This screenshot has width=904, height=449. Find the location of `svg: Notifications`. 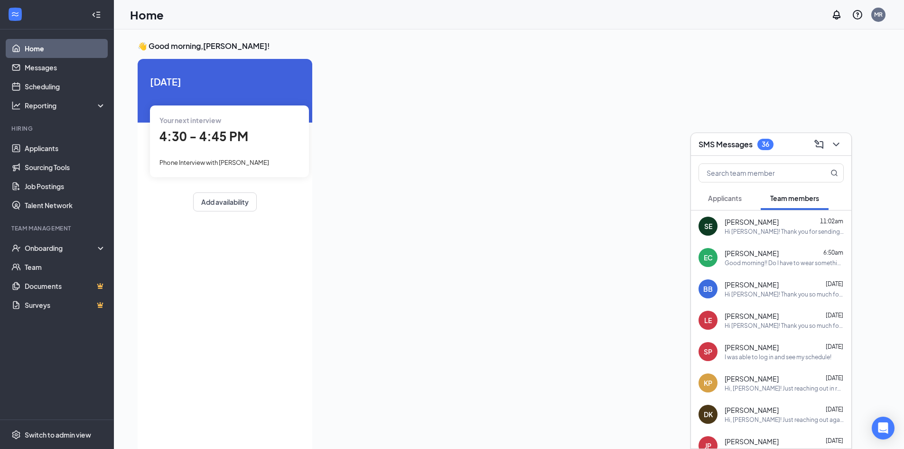

svg: Notifications is located at coordinates (837, 15).